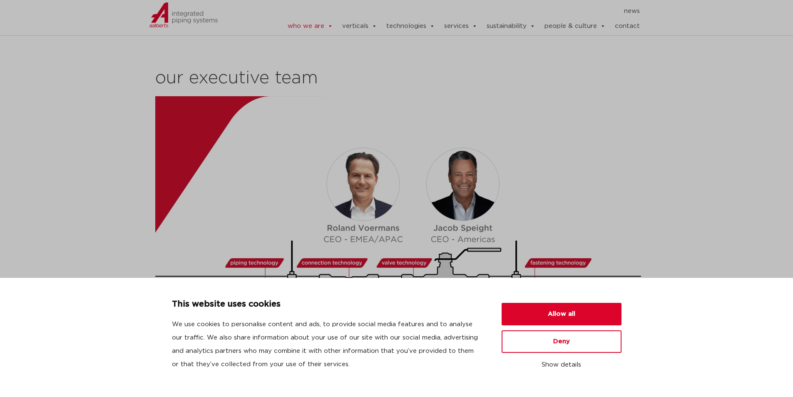 This screenshot has height=397, width=793. I want to click on a: verticals, so click(360, 26).